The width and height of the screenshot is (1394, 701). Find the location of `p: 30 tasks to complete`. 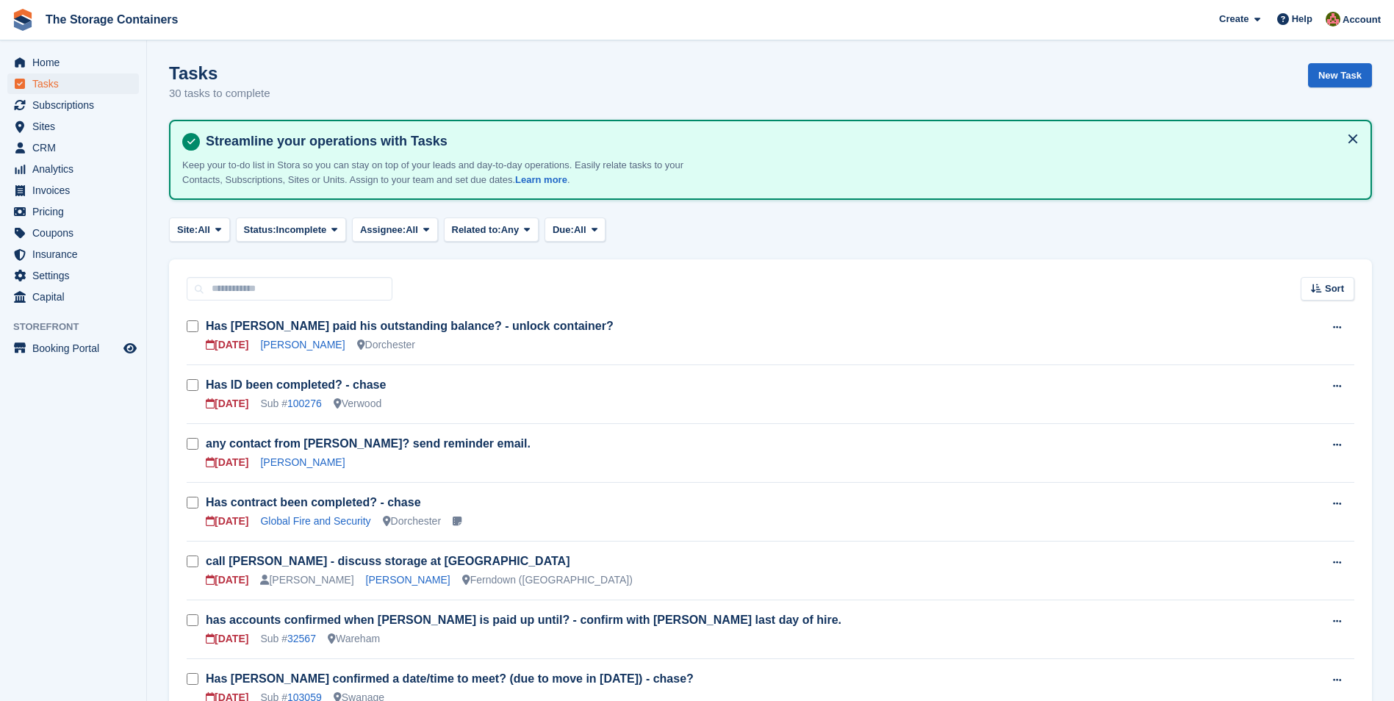

p: 30 tasks to complete is located at coordinates (220, 93).